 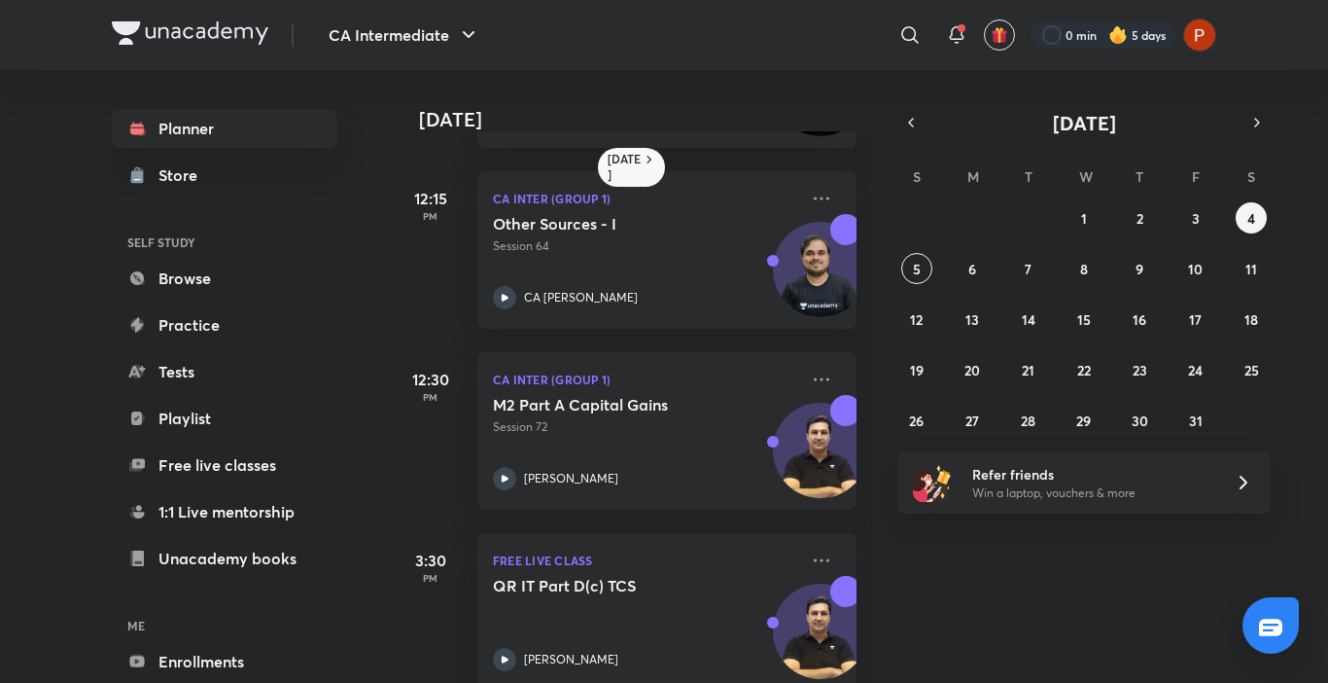 I want to click on abbr: Monday, so click(x=973, y=176).